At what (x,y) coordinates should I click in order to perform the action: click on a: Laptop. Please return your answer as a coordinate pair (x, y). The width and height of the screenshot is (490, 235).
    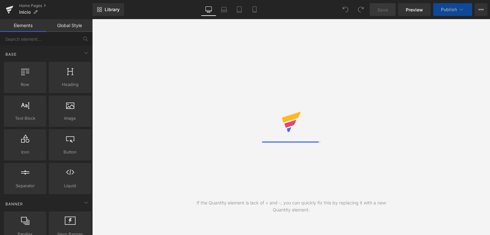
    Looking at the image, I should click on (224, 10).